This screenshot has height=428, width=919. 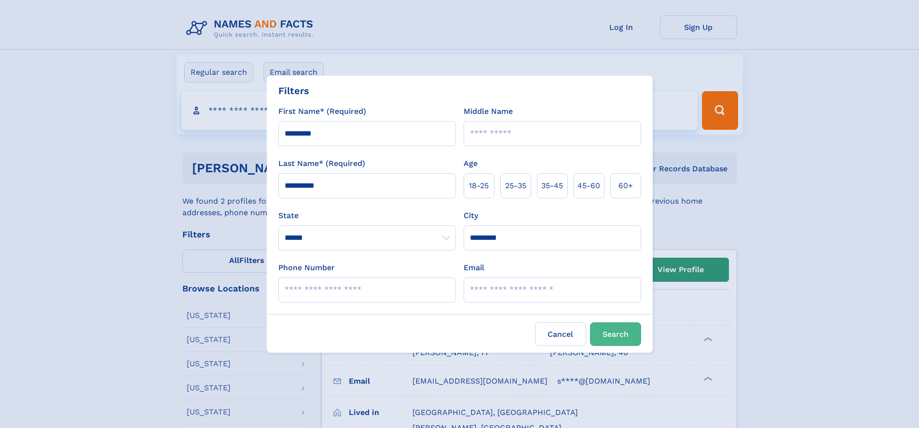 What do you see at coordinates (471, 164) in the screenshot?
I see `label: Age` at bounding box center [471, 164].